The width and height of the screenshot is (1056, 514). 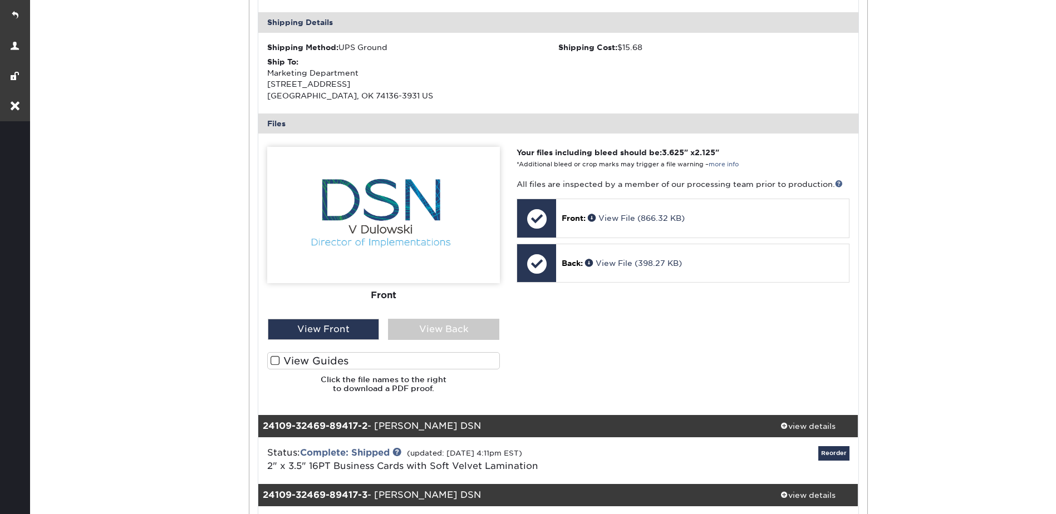 What do you see at coordinates (283, 62) in the screenshot?
I see `strong: Ship To:` at bounding box center [283, 62].